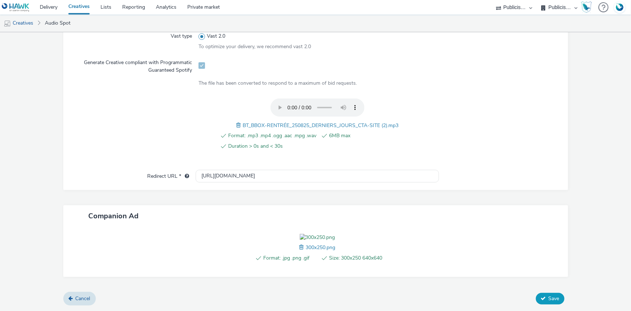 The height and width of the screenshot is (311, 631). What do you see at coordinates (80, 298) in the screenshot?
I see `a: Cancel` at bounding box center [80, 298].